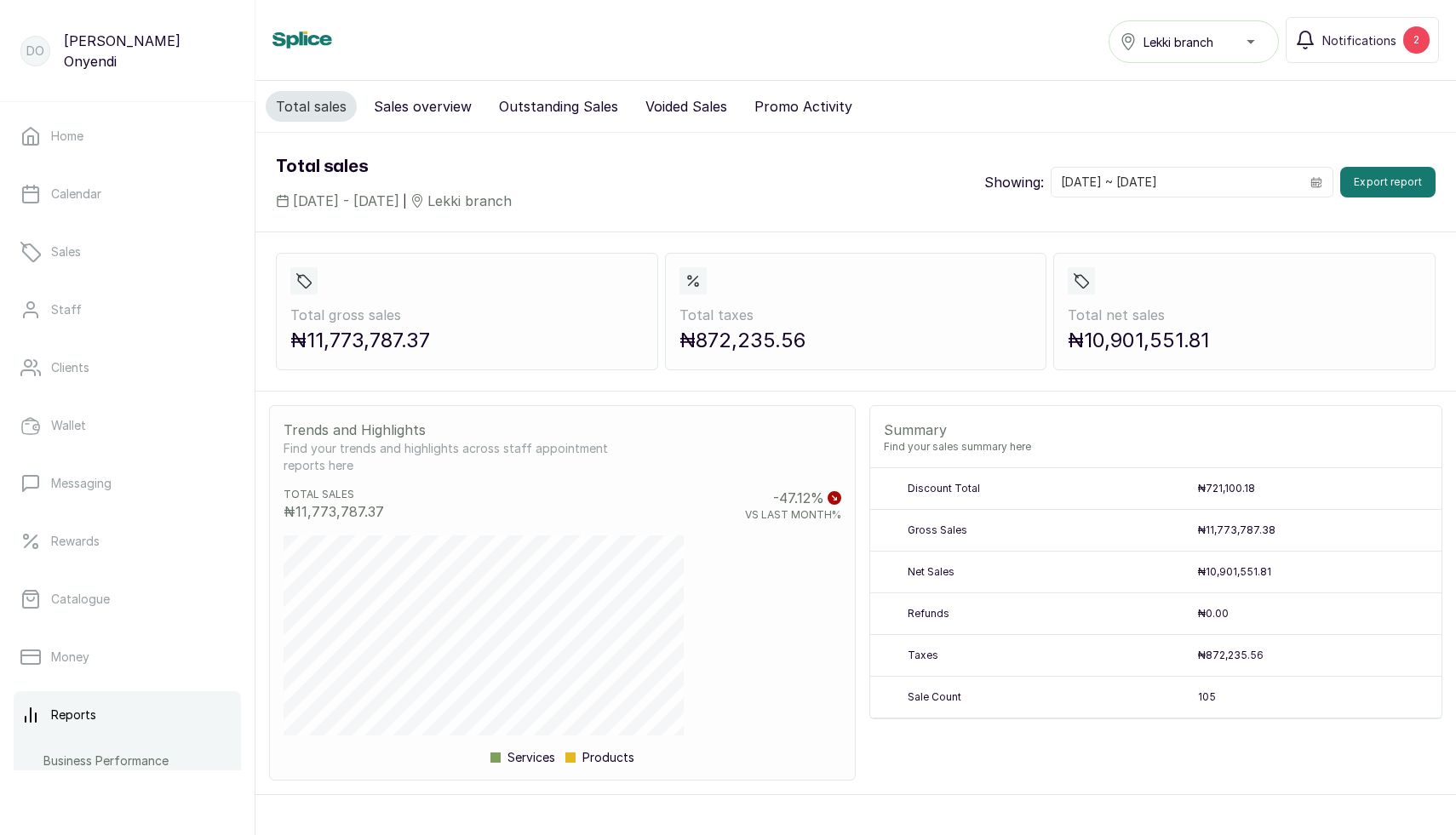  What do you see at coordinates (105, 761) in the screenshot?
I see `a: Business Performance` at bounding box center [105, 761].